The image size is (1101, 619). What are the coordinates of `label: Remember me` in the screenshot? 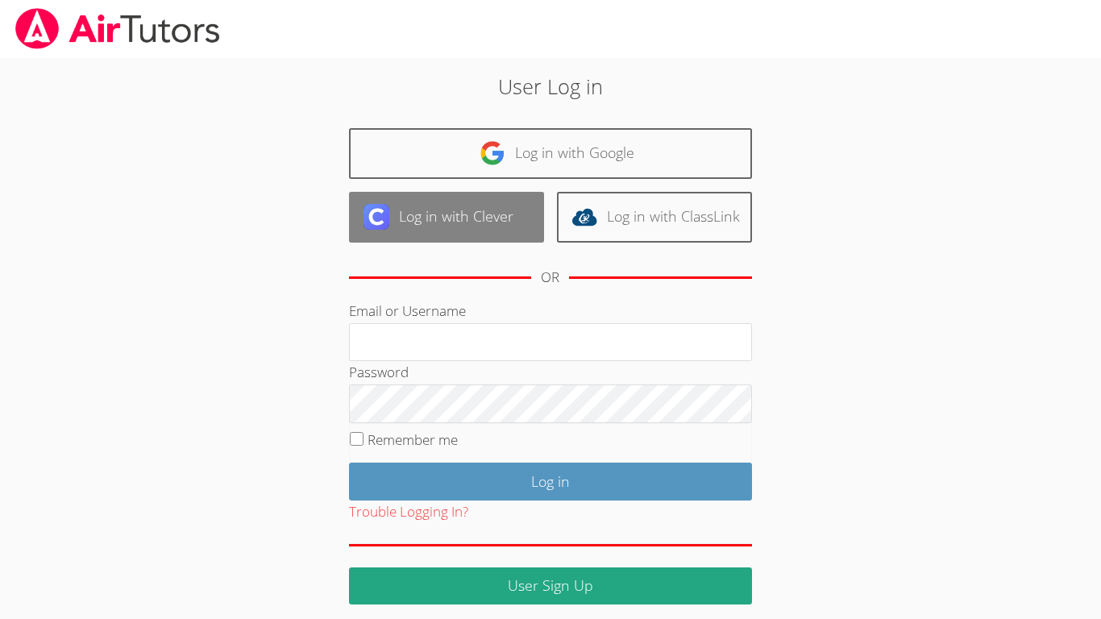 It's located at (413, 439).